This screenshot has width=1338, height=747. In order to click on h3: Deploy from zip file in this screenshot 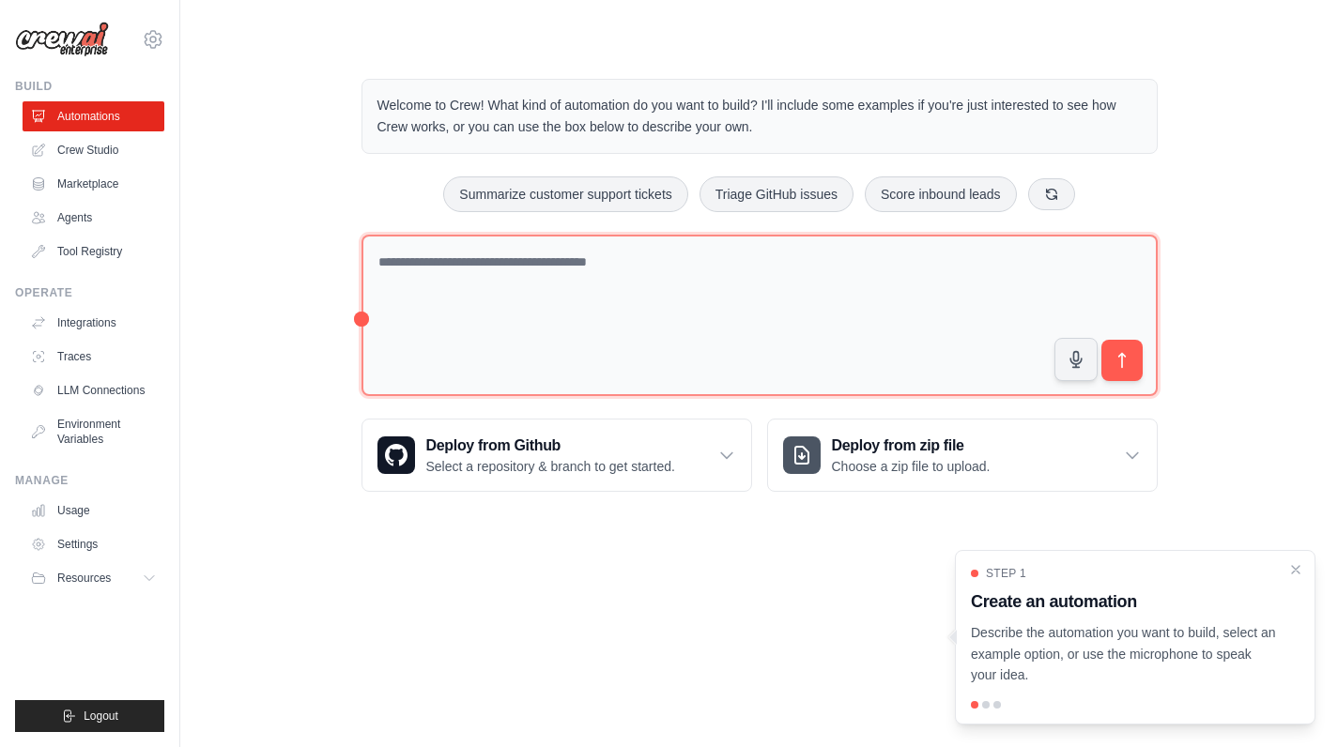, I will do `click(911, 446)`.